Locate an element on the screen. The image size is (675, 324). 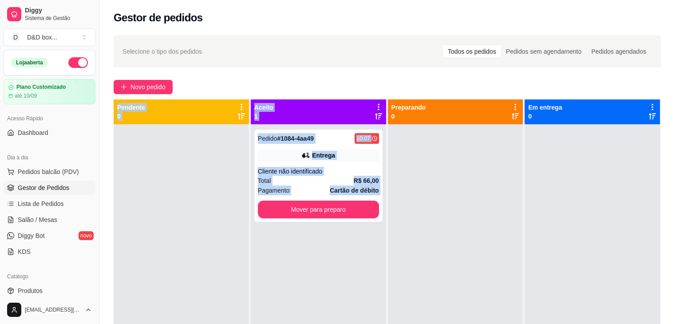
p: Preparando is located at coordinates (408, 107).